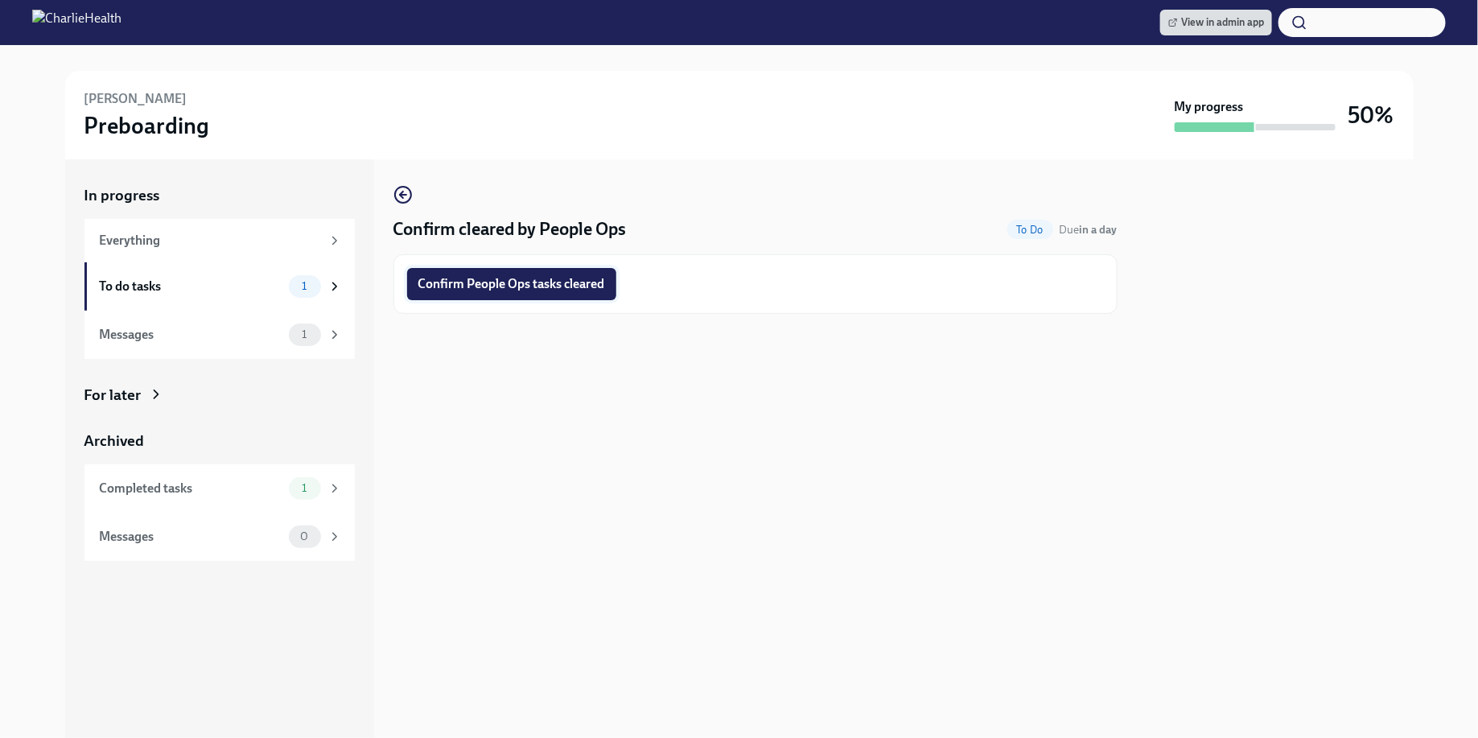  I want to click on button: Confirm People Ops tasks cleared, so click(512, 284).